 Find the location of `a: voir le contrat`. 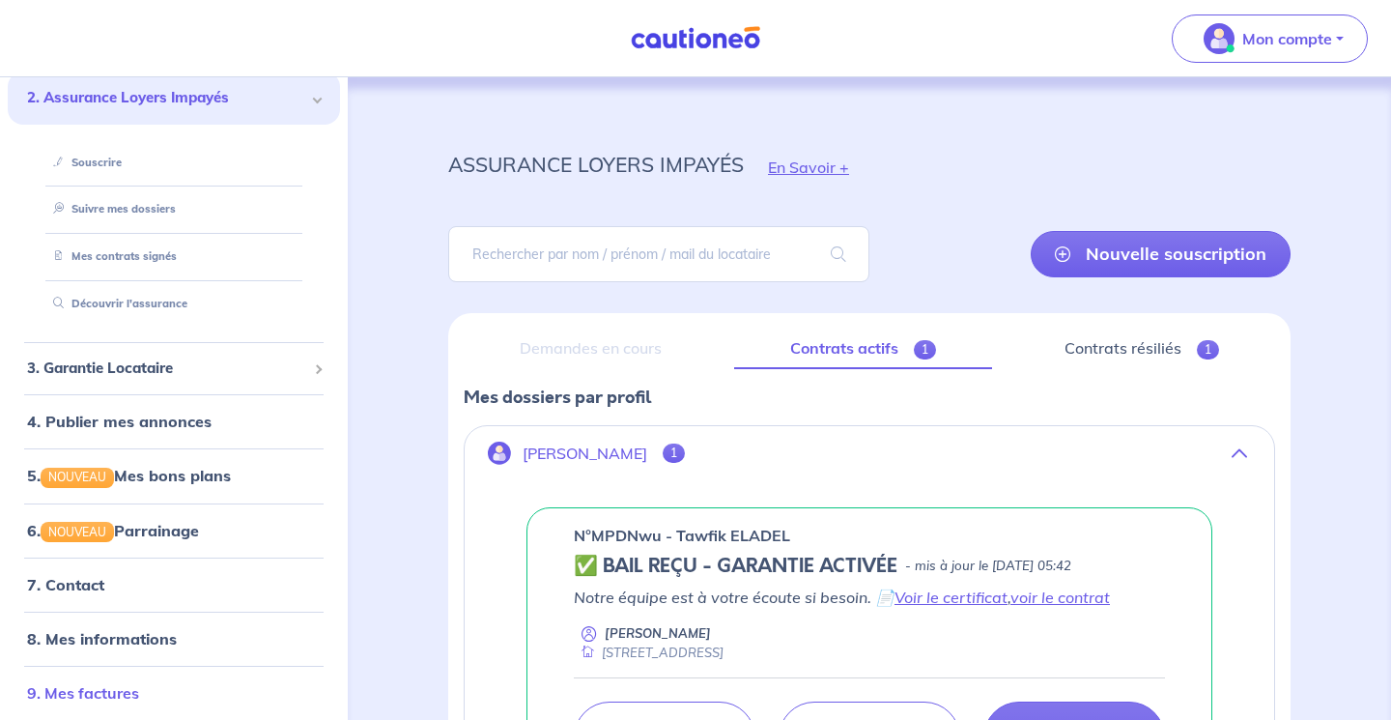

a: voir le contrat is located at coordinates (1060, 597).